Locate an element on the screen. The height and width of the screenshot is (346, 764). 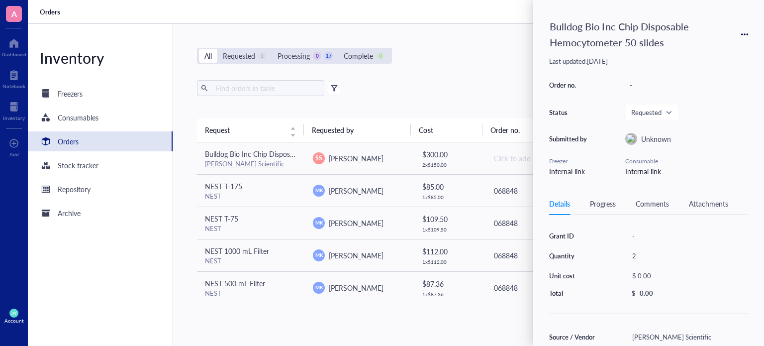
div: $ 112.00 is located at coordinates (449, 251).